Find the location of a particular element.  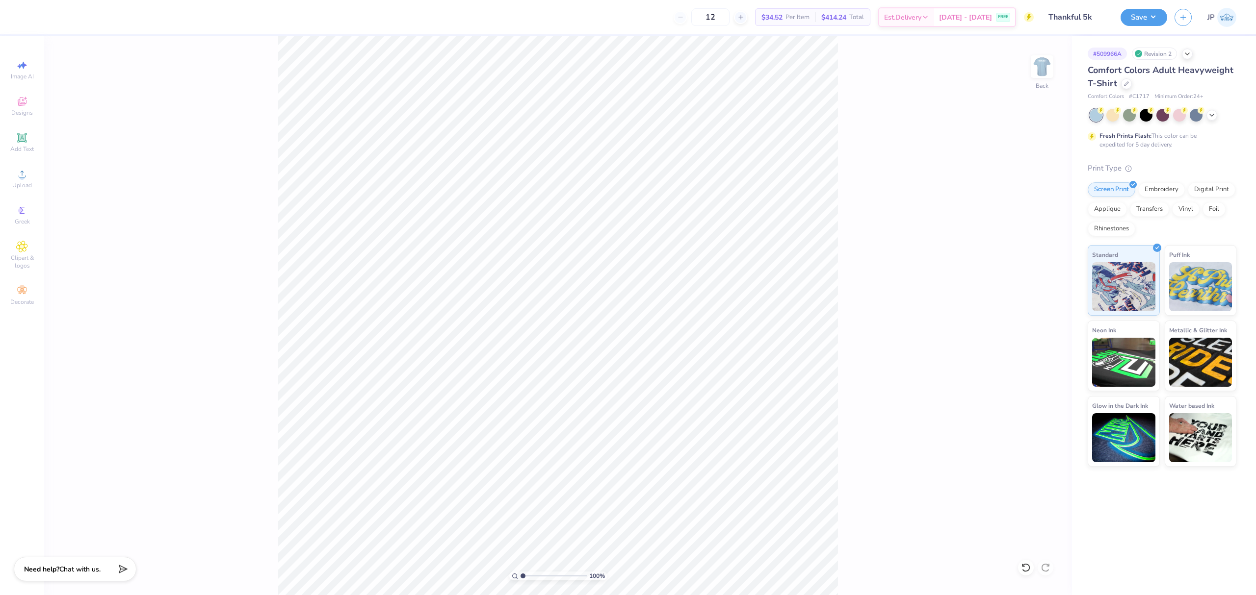

img: Puff Ink is located at coordinates (1200, 287).